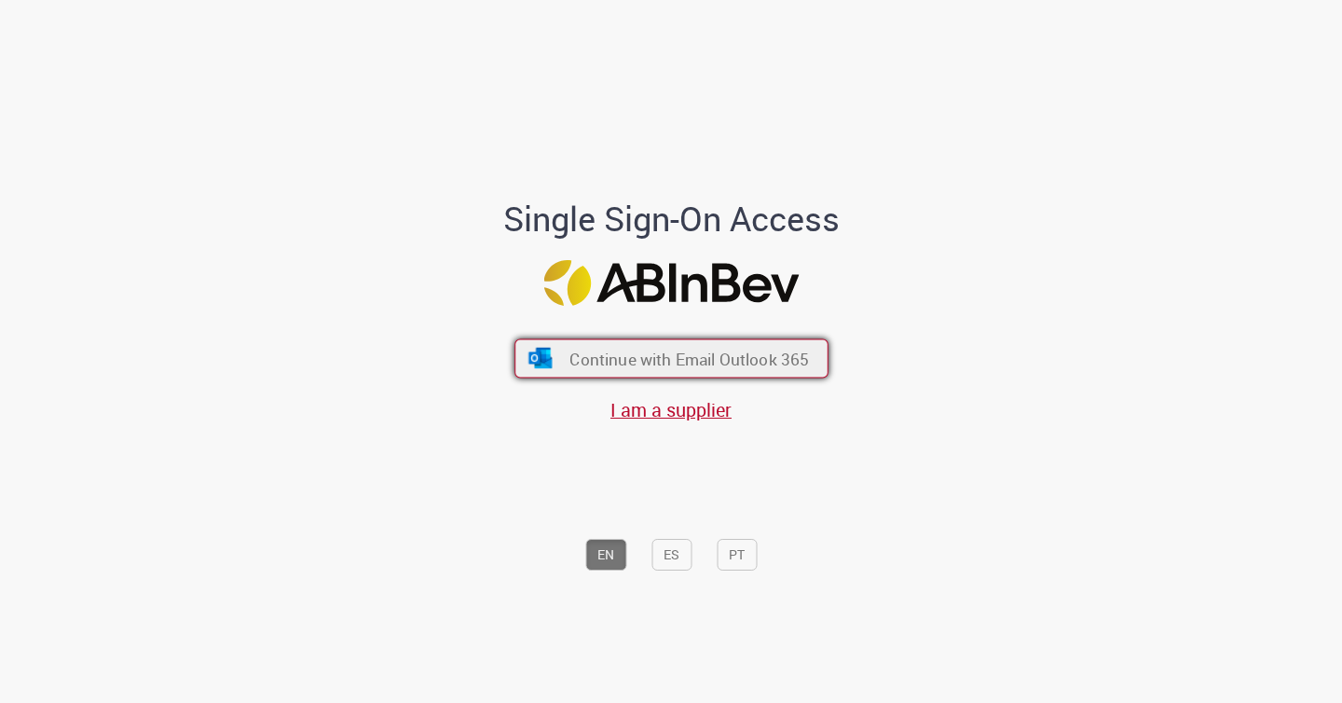  What do you see at coordinates (671, 282) in the screenshot?
I see `img: Logo ABInBev` at bounding box center [671, 282].